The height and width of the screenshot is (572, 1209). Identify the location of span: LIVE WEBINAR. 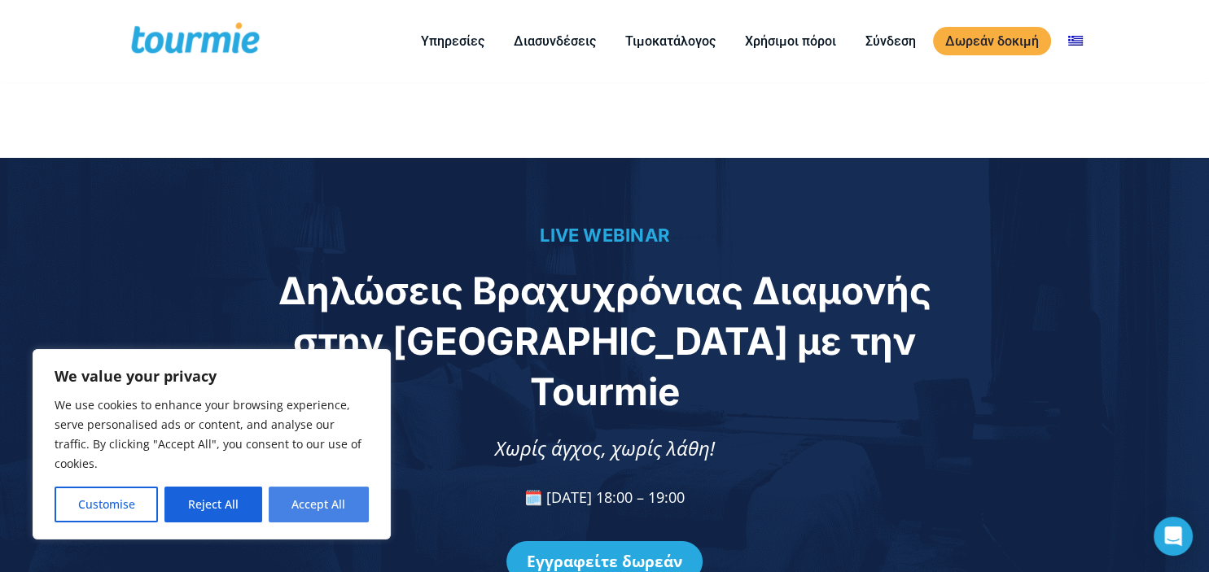
(604, 235).